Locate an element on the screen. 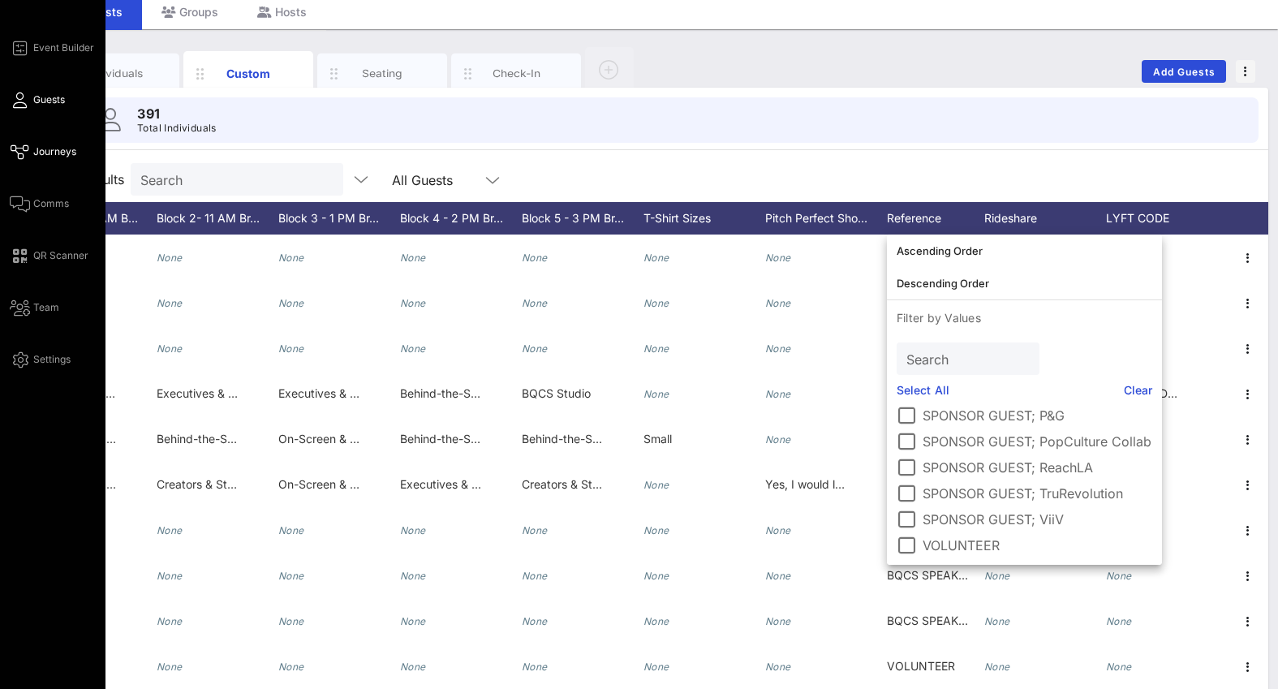 This screenshot has height=689, width=1278. span: Add Guests is located at coordinates (1184, 71).